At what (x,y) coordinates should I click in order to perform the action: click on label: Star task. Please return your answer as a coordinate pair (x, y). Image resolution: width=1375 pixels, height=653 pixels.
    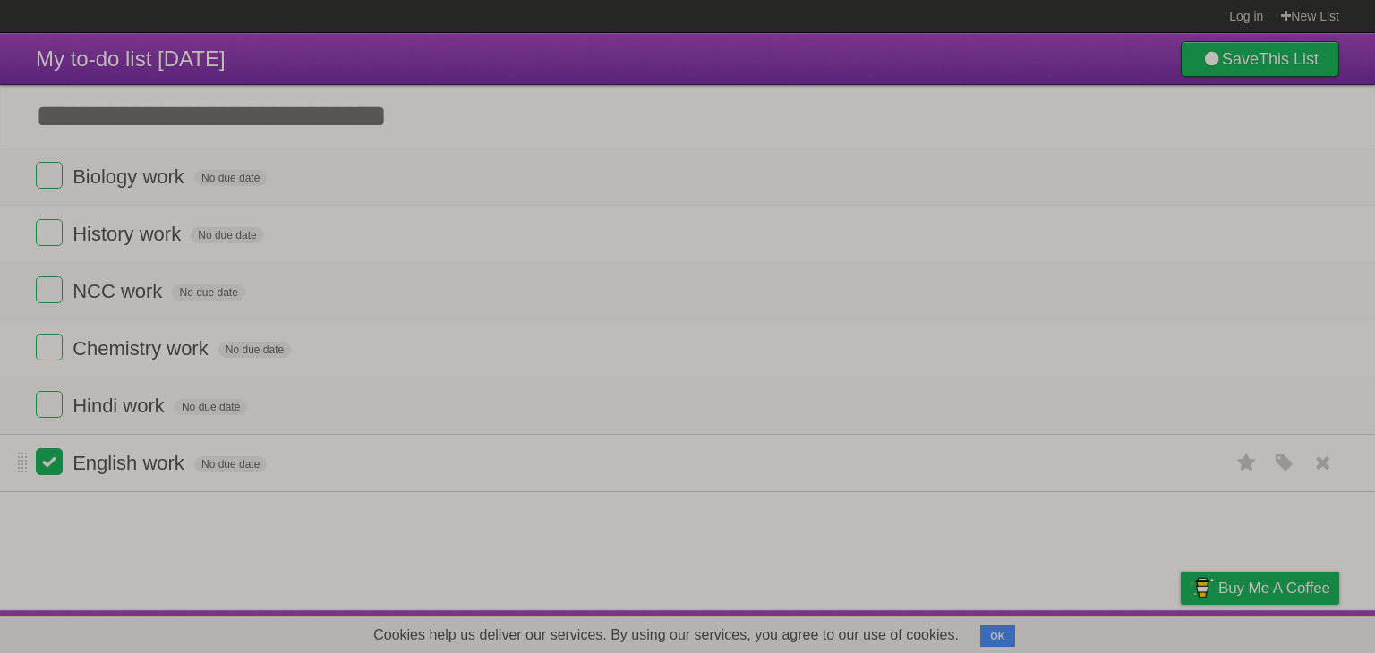
    Looking at the image, I should click on (1247, 463).